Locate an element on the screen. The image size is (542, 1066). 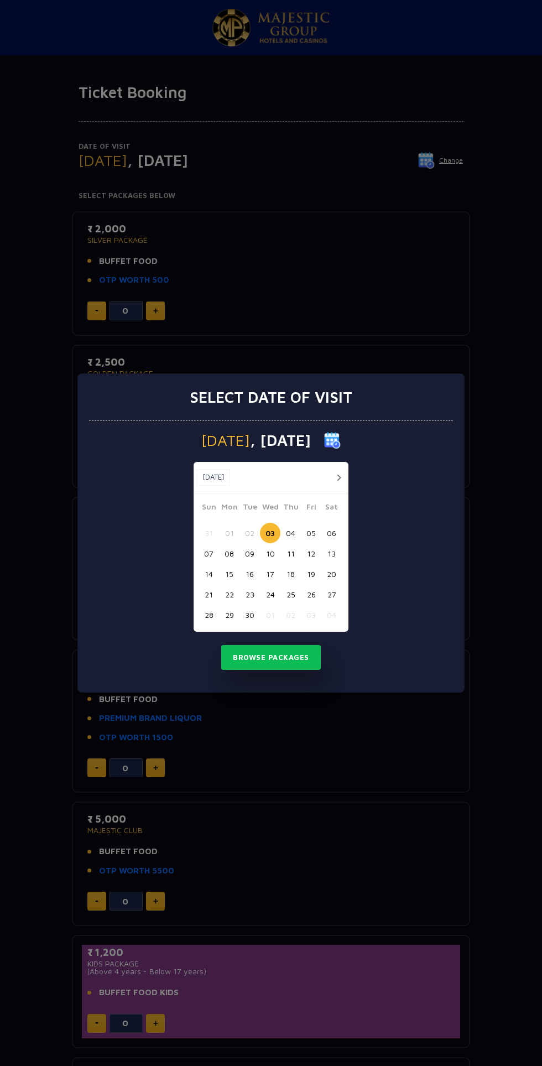
button: 26 is located at coordinates (311, 594).